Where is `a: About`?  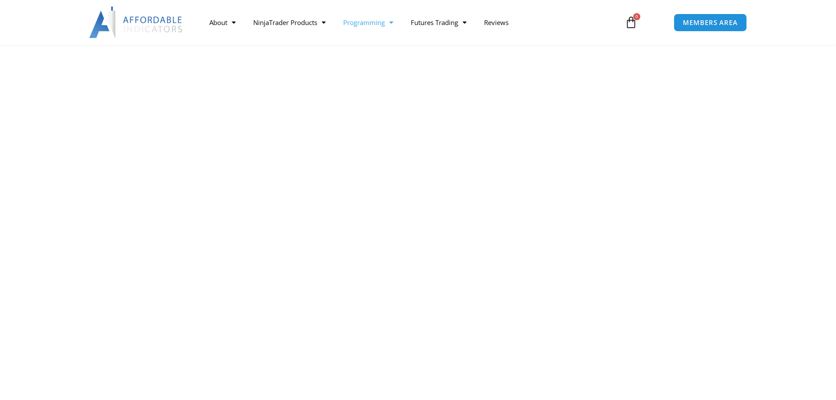
a: About is located at coordinates (223, 22).